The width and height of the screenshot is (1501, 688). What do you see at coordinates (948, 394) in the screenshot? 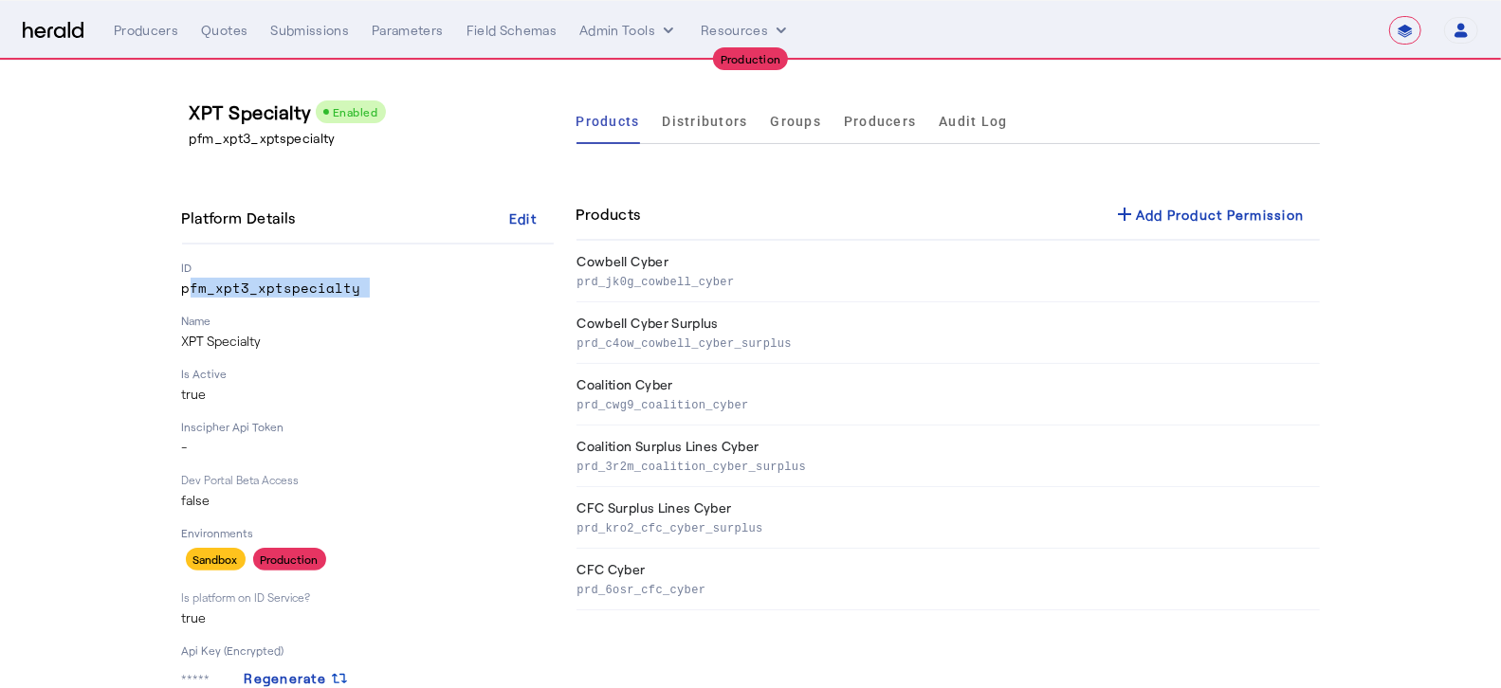
I see `th: Coalition Cyber` at bounding box center [948, 394].